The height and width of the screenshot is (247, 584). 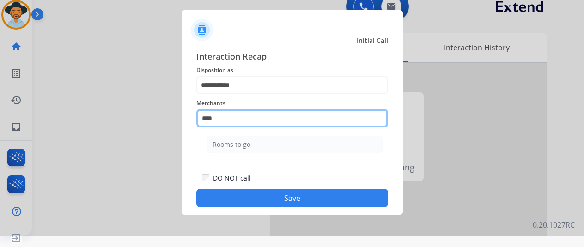 I want to click on button: Save, so click(x=292, y=198).